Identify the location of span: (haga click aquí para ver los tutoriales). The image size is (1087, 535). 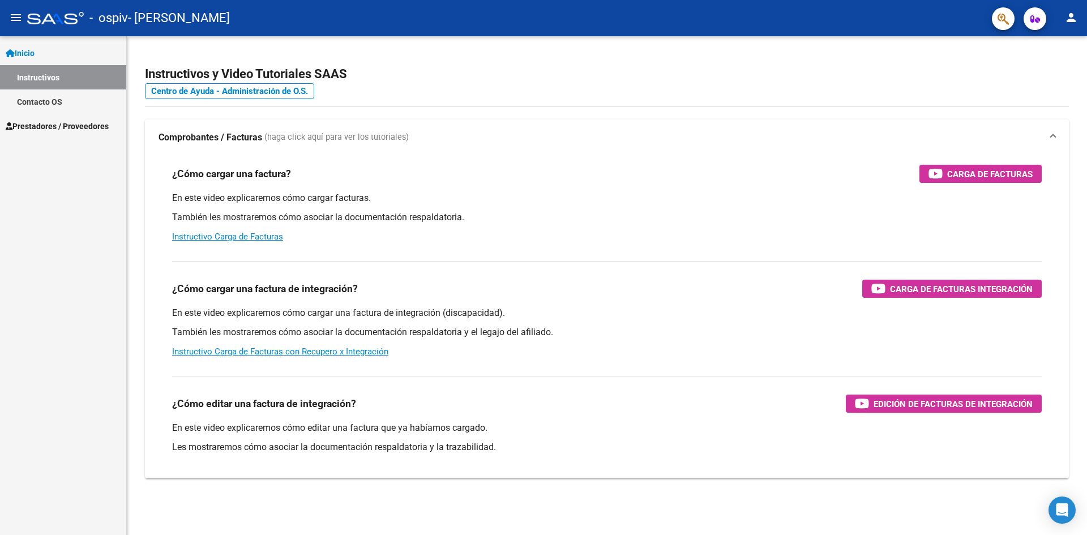
(336, 138).